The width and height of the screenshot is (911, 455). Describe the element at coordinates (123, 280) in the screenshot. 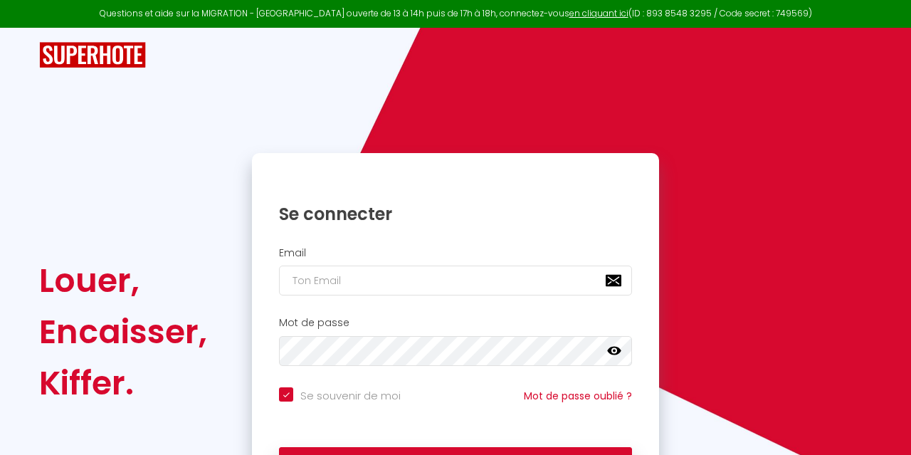

I see `div: Louer,` at that location.